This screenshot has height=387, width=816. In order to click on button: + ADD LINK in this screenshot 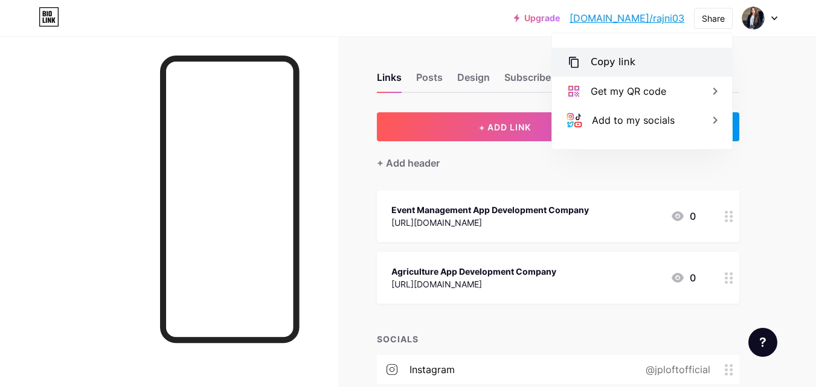, I will do `click(505, 127)`.